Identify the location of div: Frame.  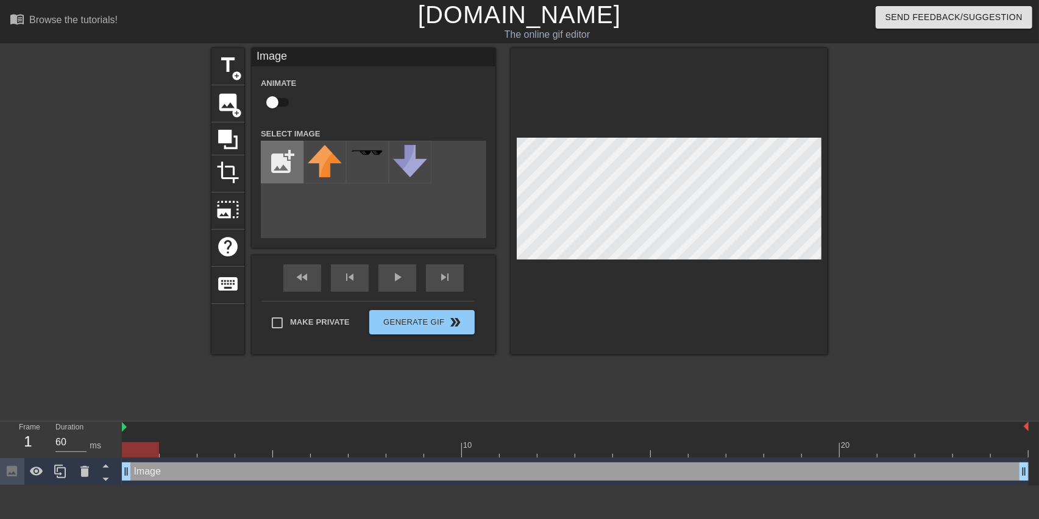
(28, 439).